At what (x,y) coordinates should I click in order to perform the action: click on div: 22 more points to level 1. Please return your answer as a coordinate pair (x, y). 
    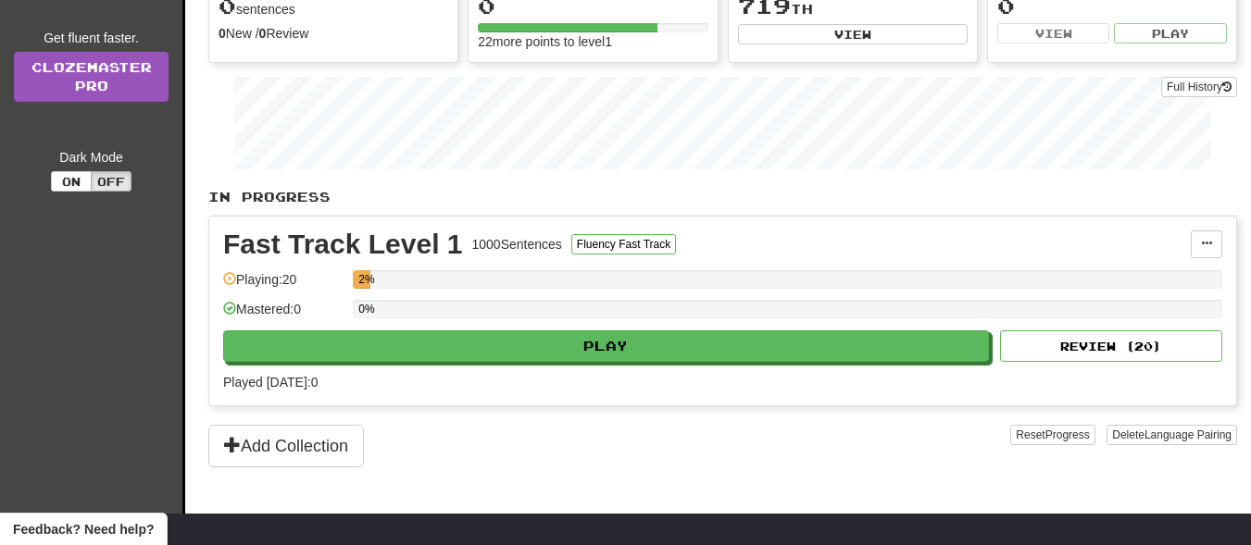
    Looking at the image, I should click on (593, 42).